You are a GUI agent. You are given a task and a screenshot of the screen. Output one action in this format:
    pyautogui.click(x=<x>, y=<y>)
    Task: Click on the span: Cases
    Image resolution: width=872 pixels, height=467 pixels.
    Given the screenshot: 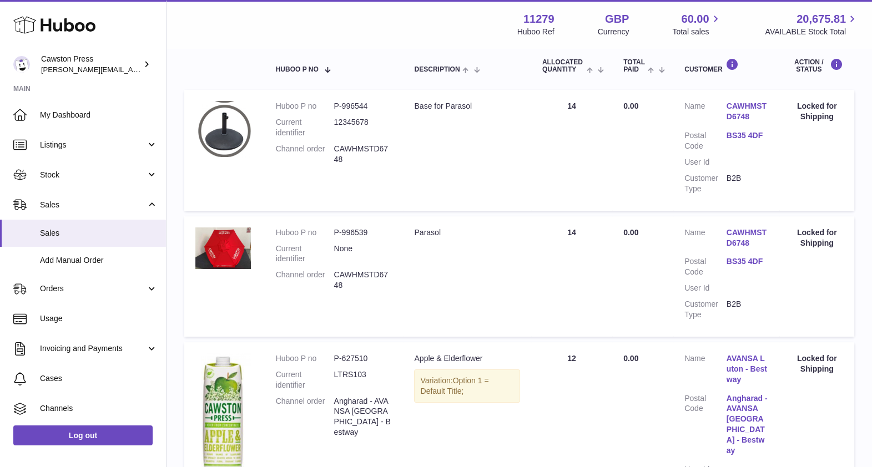 What is the action you would take?
    pyautogui.click(x=99, y=378)
    